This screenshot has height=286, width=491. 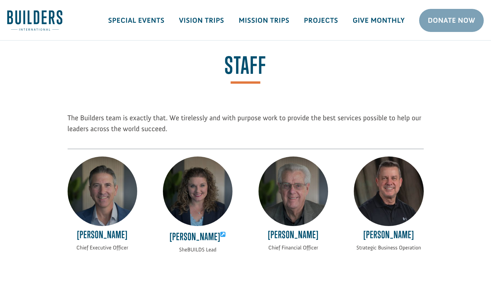 I want to click on p: Strategic Business Operation, so click(x=389, y=248).